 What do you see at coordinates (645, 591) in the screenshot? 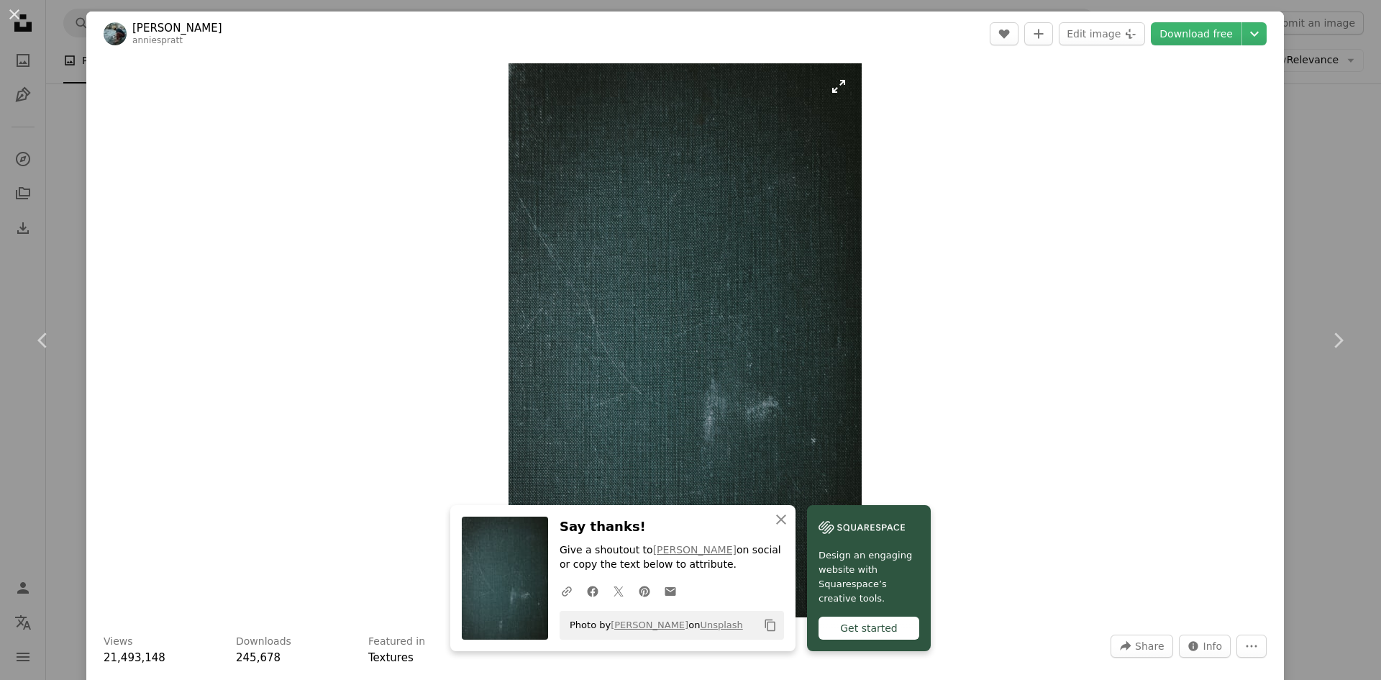
I see `a: Share on Pinterest` at bounding box center [645, 591].